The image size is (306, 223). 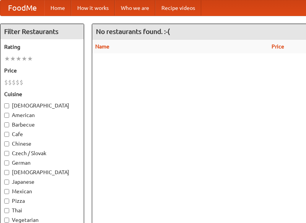 I want to click on a: Who we are, so click(x=135, y=8).